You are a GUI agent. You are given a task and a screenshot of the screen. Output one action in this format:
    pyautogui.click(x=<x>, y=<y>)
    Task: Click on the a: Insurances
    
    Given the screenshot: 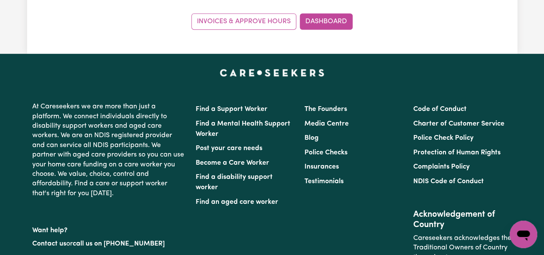 What is the action you would take?
    pyautogui.click(x=321, y=167)
    